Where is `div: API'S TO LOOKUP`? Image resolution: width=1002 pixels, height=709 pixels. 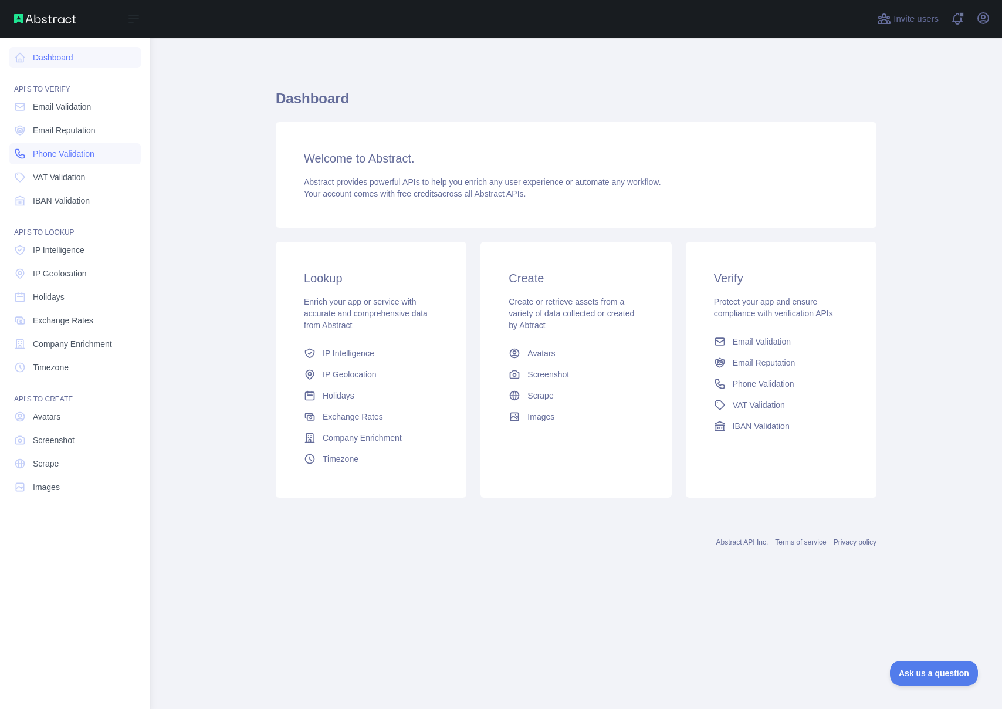 div: API'S TO LOOKUP is located at coordinates (75, 225).